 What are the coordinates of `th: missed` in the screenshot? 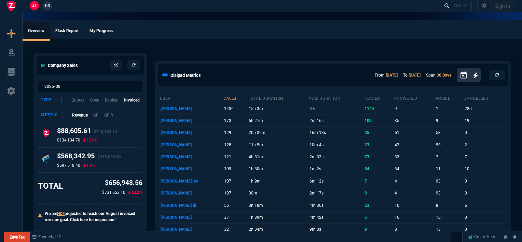 It's located at (449, 98).